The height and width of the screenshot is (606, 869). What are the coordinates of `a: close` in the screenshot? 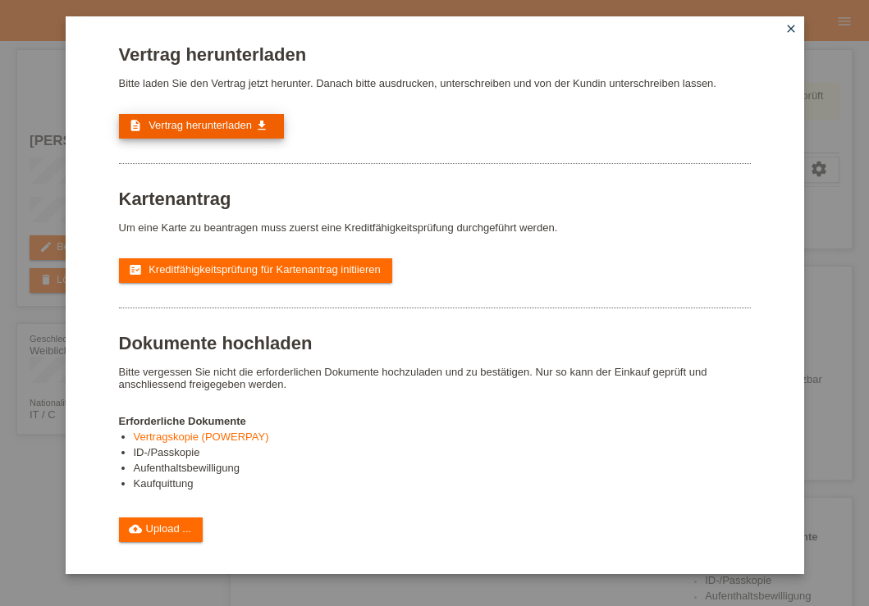 It's located at (791, 30).